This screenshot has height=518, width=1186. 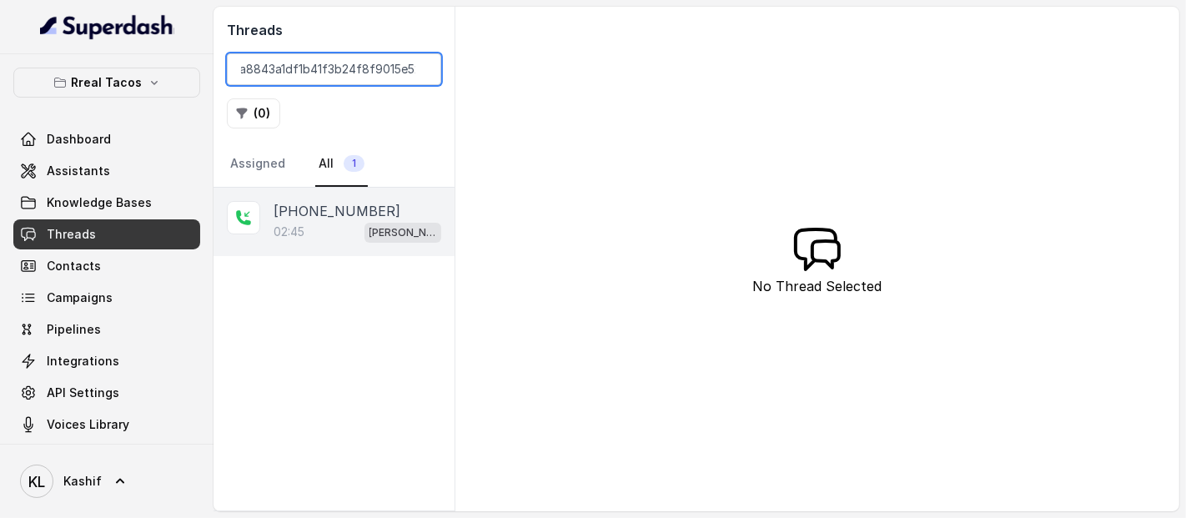 What do you see at coordinates (334, 30) in the screenshot?
I see `h2: Threads` at bounding box center [334, 30].